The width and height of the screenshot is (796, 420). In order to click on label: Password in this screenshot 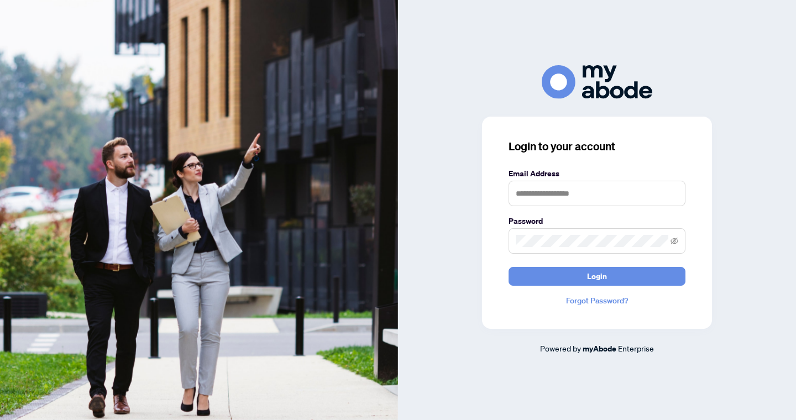, I will do `click(597, 221)`.